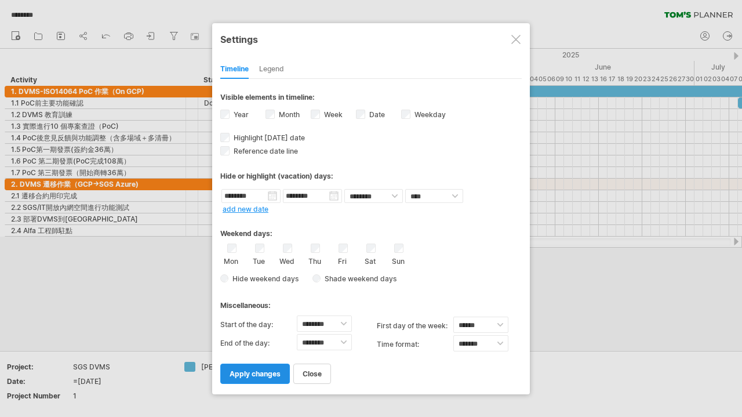 This screenshot has width=742, height=417. I want to click on label: Fri, so click(342, 260).